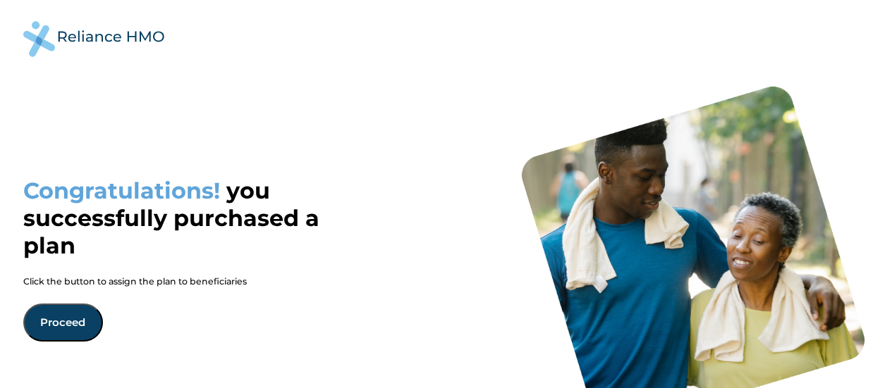 The image size is (892, 388). I want to click on span: Congratulations!, so click(121, 190).